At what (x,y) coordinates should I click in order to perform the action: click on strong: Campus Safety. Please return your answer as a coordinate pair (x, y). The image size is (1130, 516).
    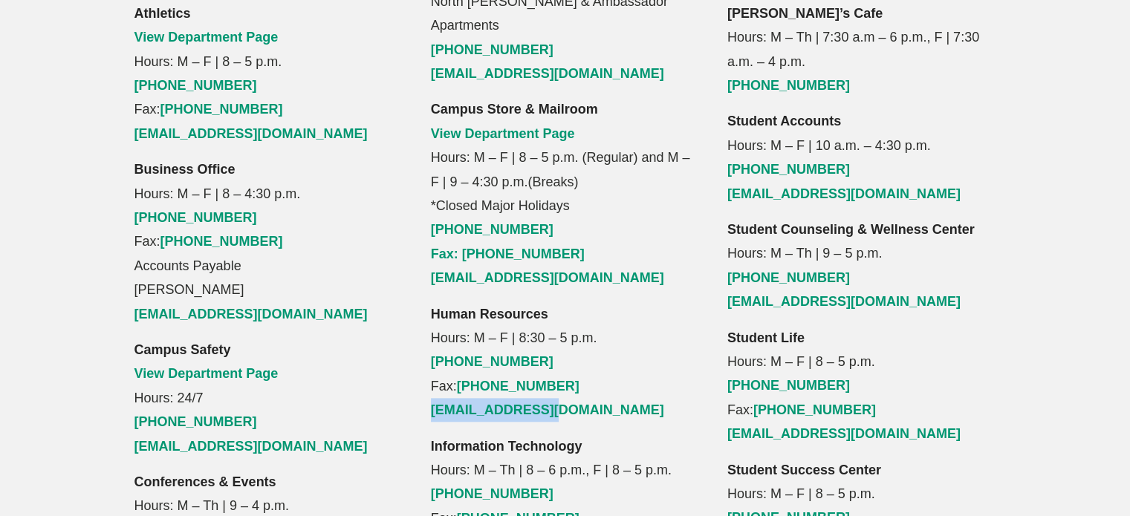
    Looking at the image, I should click on (183, 350).